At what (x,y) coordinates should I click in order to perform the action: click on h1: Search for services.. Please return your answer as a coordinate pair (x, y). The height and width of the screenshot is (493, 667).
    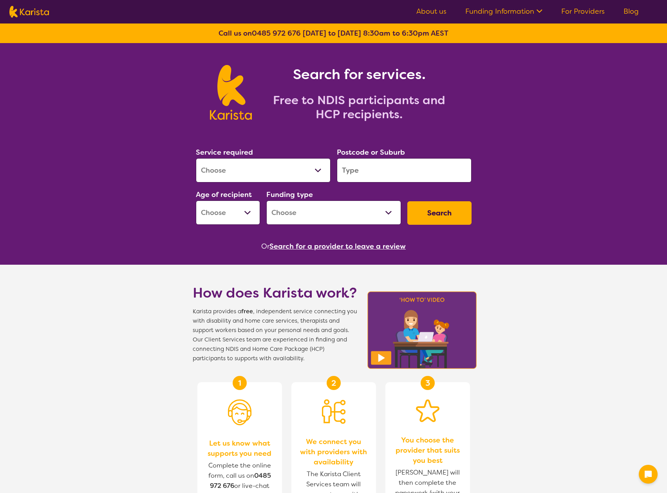
    Looking at the image, I should click on (359, 74).